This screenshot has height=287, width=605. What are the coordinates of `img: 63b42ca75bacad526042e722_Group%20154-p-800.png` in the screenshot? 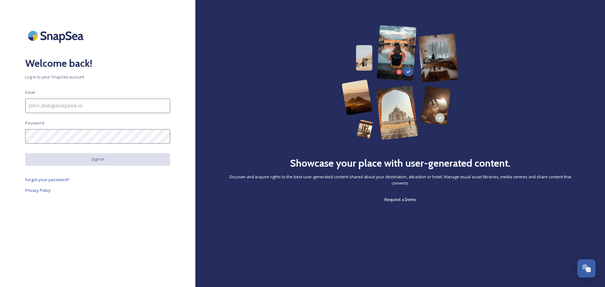 It's located at (400, 83).